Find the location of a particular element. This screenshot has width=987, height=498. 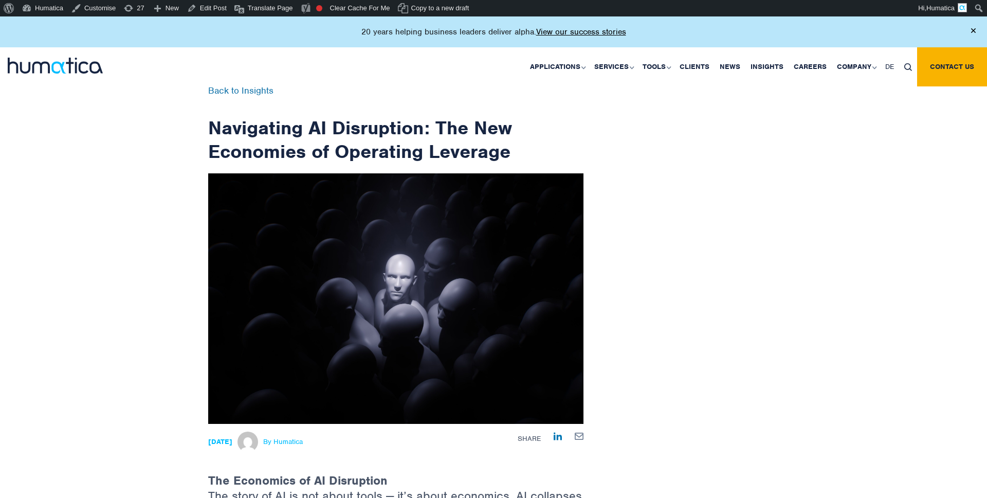

a: Share by E-Mail is located at coordinates (579, 435).